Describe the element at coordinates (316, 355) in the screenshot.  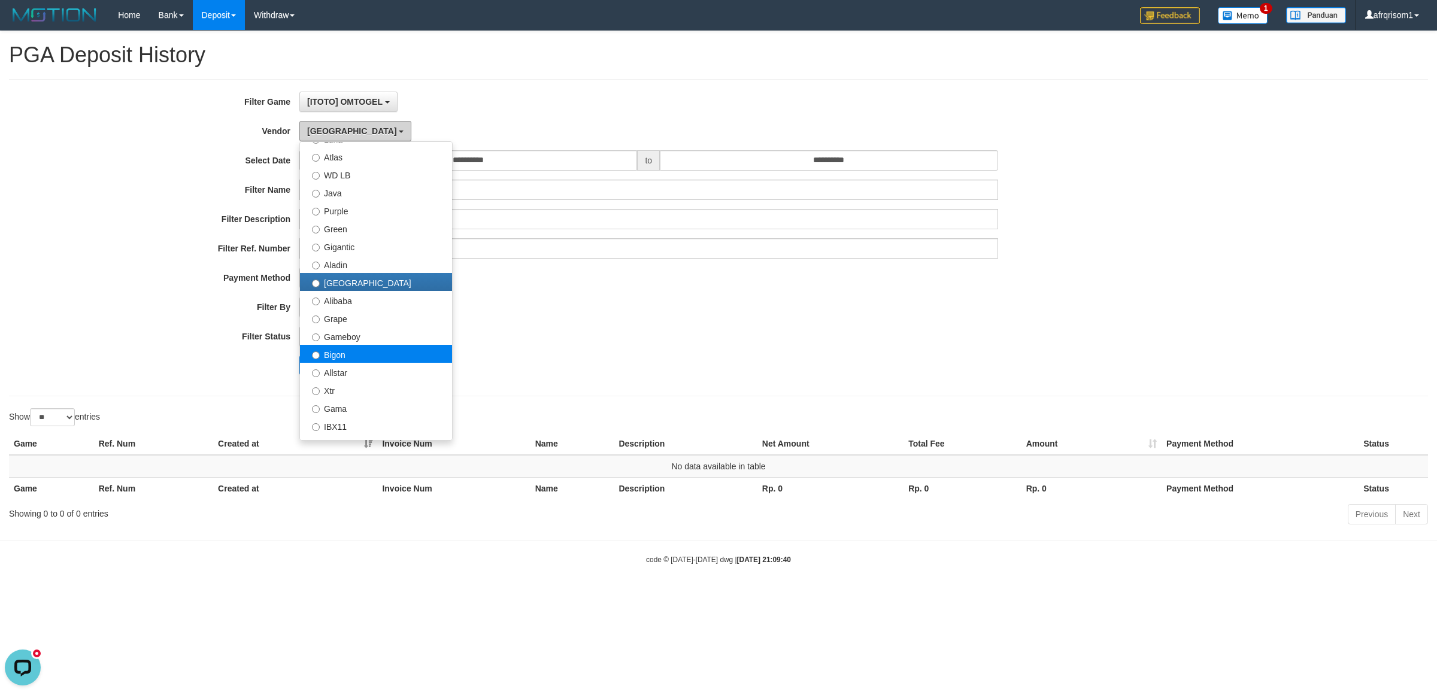
I see `input: Bigon` at that location.